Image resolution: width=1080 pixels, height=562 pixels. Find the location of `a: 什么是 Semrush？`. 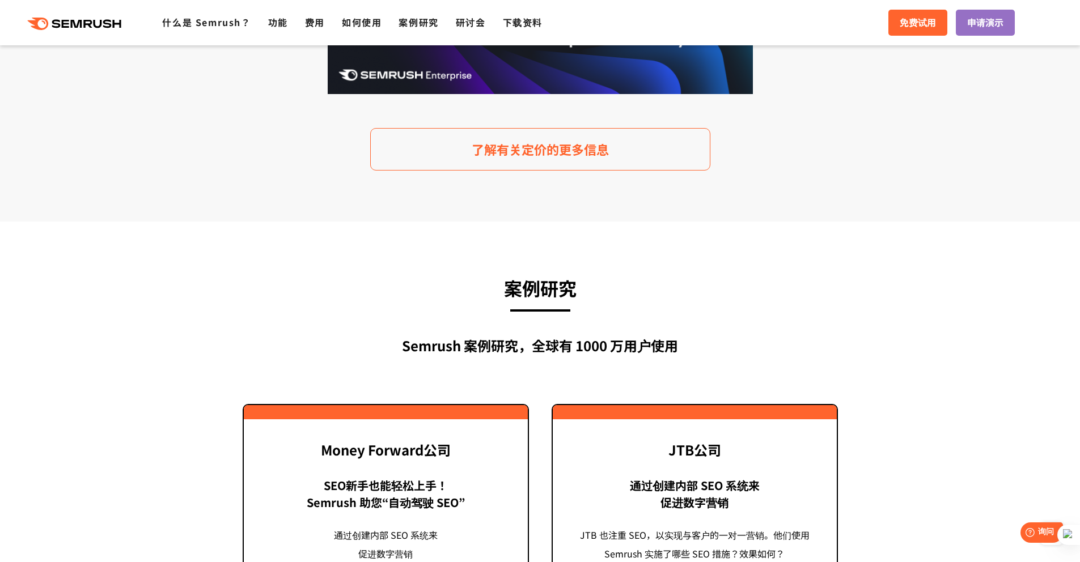

a: 什么是 Semrush？ is located at coordinates (206, 22).